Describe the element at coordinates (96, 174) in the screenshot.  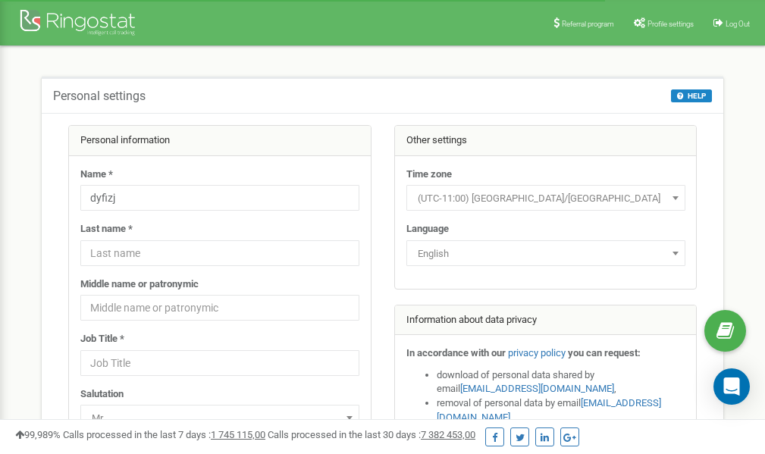
I see `label: Name *` at that location.